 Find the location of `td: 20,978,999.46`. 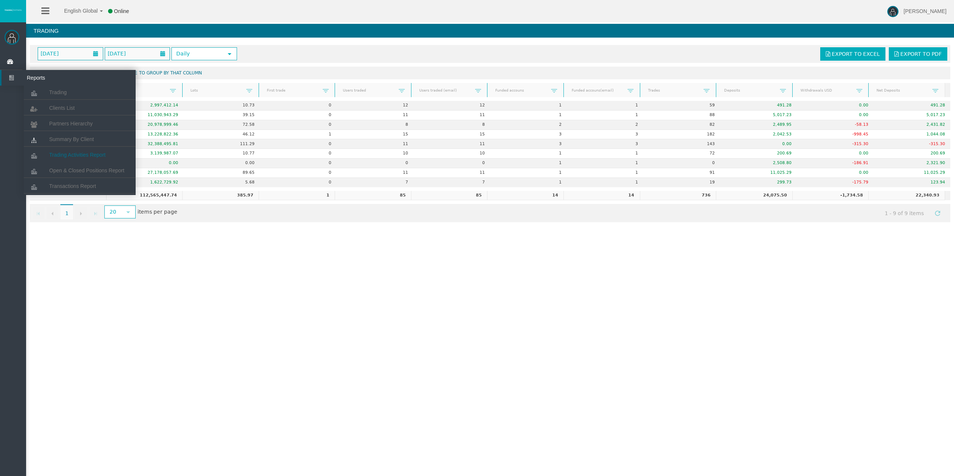

td: 20,978,999.46 is located at coordinates (145, 125).